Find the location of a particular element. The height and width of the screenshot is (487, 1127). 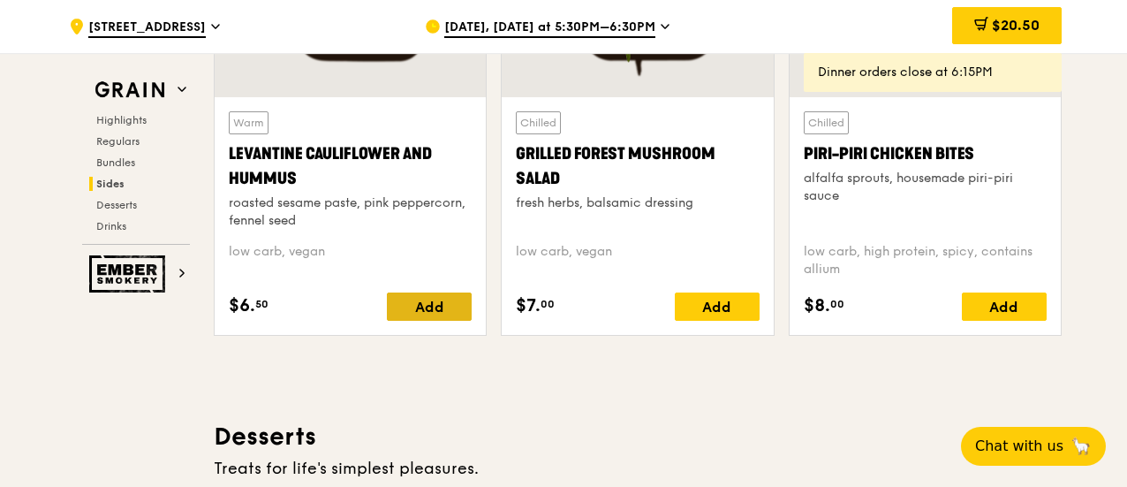

span: $7. is located at coordinates (528, 306).